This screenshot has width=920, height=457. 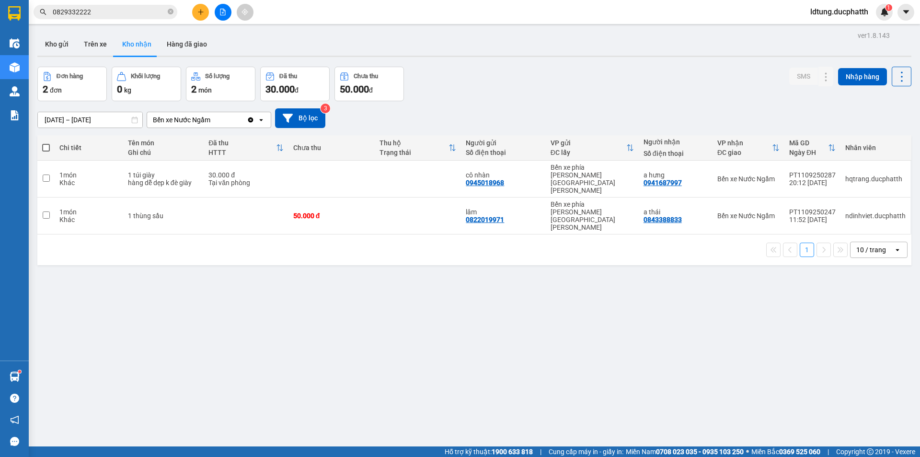 What do you see at coordinates (906, 12) in the screenshot?
I see `span: caret-down` at bounding box center [906, 12].